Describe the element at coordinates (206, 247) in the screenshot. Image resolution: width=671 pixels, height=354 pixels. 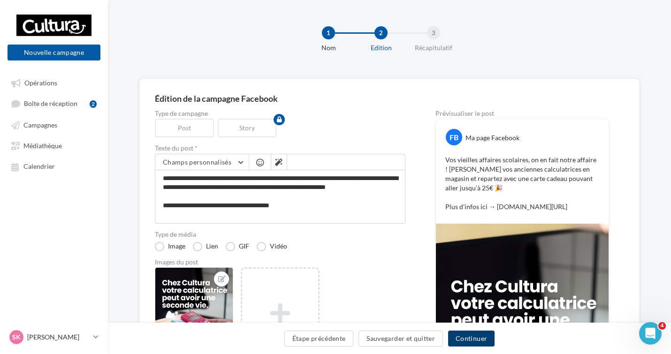
I see `label: Lien` at that location.